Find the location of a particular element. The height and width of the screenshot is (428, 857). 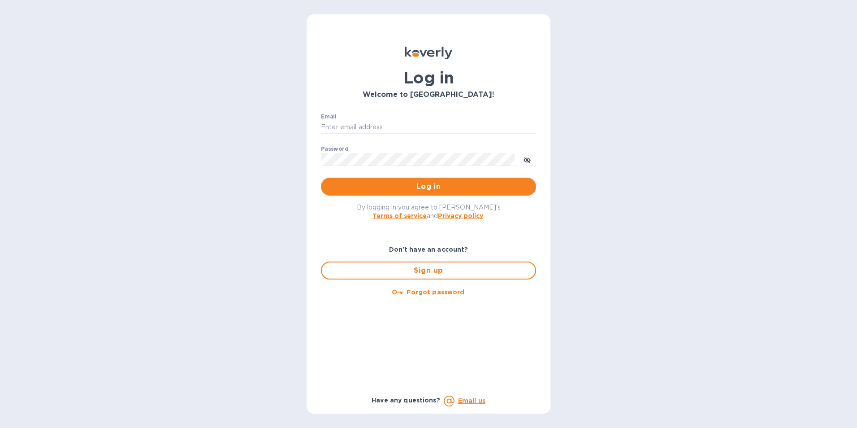

b: Terms of service is located at coordinates (399, 216).